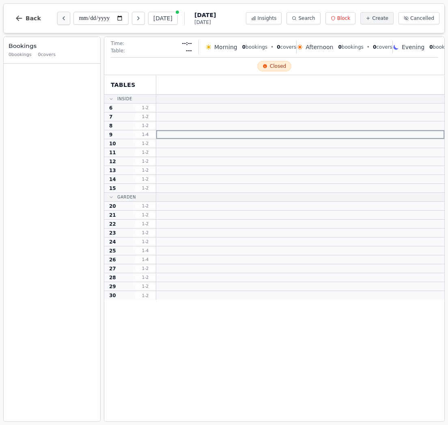 This screenshot has height=425, width=448. Describe the element at coordinates (264, 18) in the screenshot. I see `button: Insights` at that location.